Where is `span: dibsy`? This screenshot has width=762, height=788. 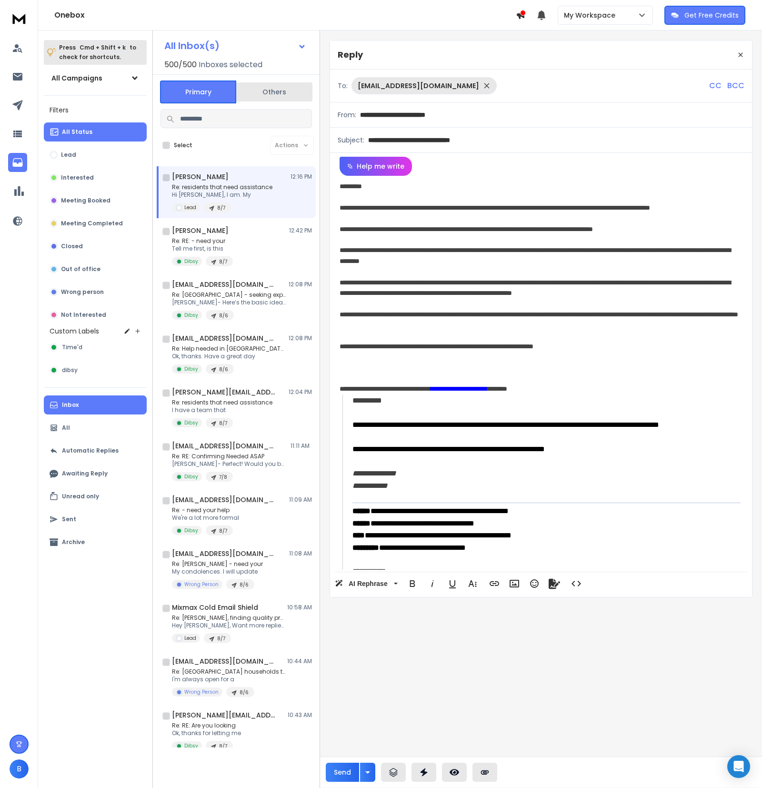
span: dibsy is located at coordinates (70, 370).